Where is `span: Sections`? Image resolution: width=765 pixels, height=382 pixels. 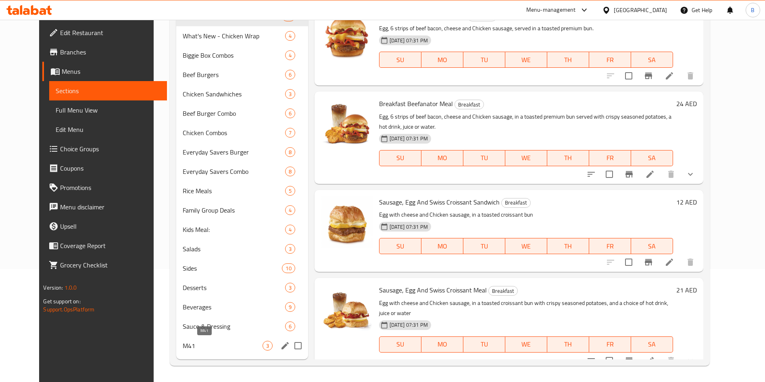
span: Sections is located at coordinates (108, 91).